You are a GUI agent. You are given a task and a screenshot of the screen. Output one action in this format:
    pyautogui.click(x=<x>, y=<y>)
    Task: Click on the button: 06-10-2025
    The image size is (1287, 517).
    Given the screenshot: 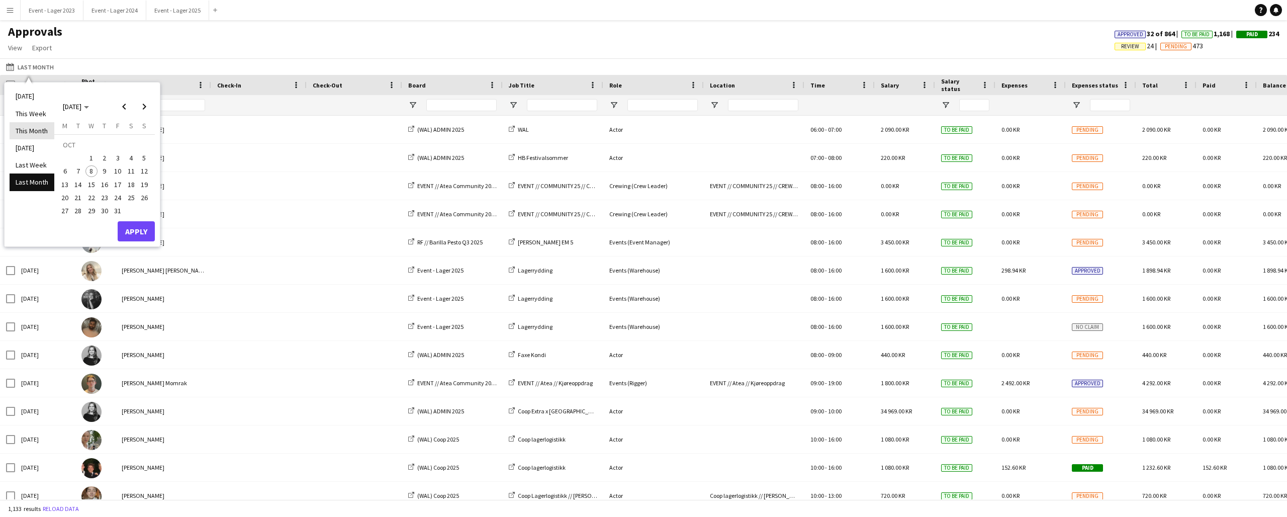 What is the action you would take?
    pyautogui.click(x=65, y=171)
    